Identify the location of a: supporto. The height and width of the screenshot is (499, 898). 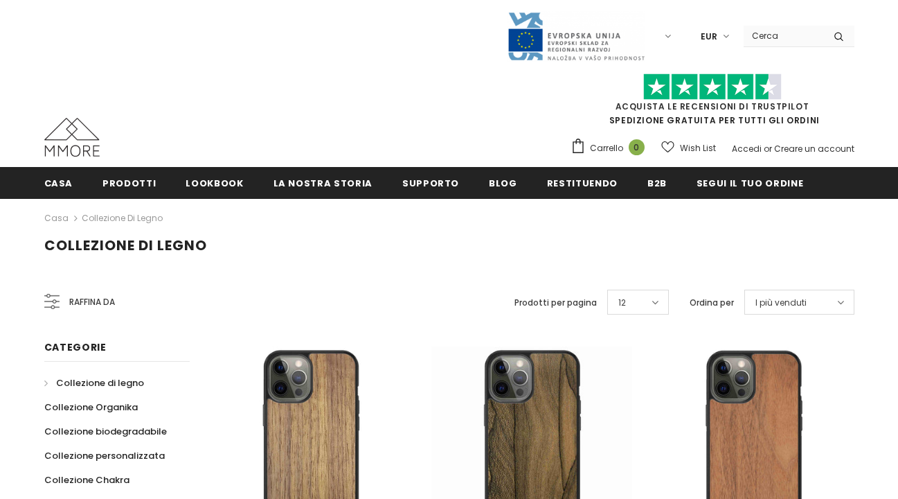
(431, 182).